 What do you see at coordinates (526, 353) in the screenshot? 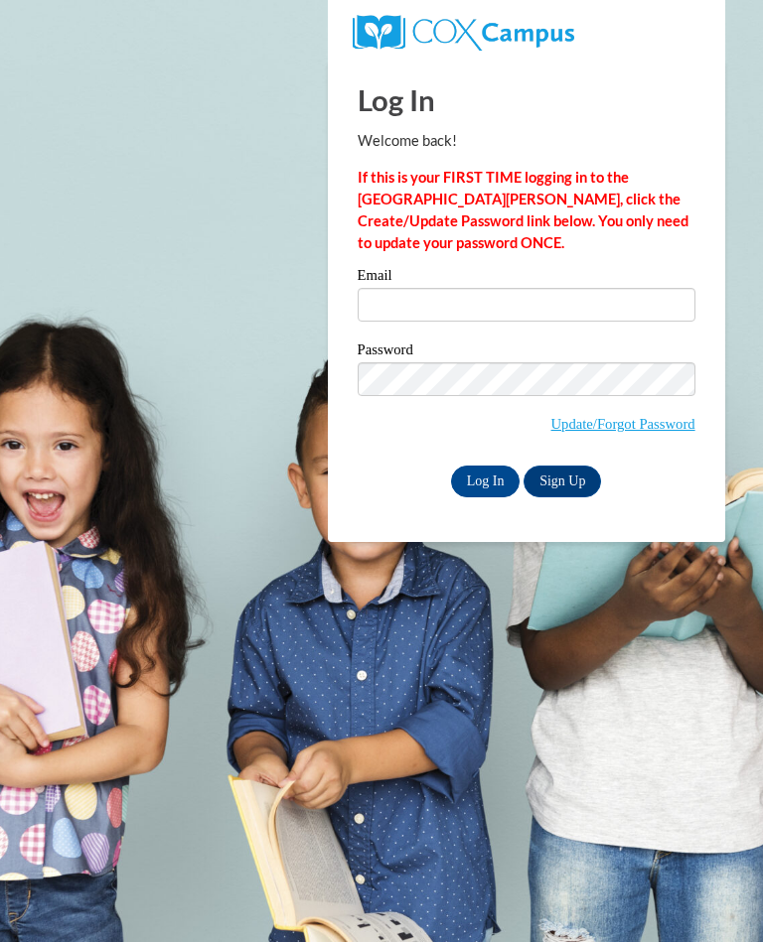
I see `label: Password` at bounding box center [526, 353].